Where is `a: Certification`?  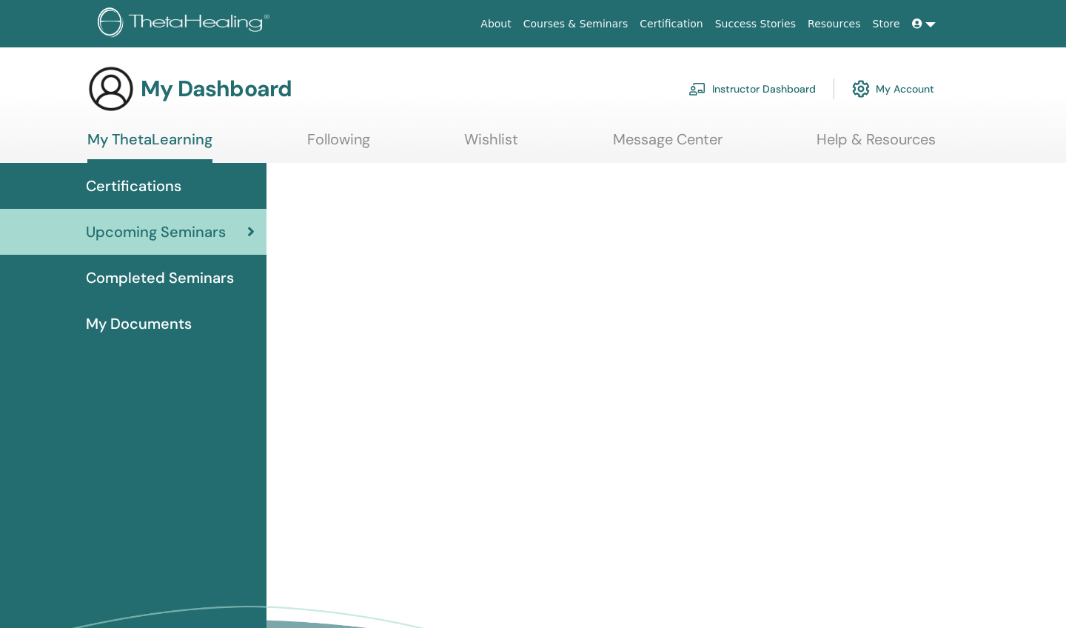
a: Certification is located at coordinates (671, 24).